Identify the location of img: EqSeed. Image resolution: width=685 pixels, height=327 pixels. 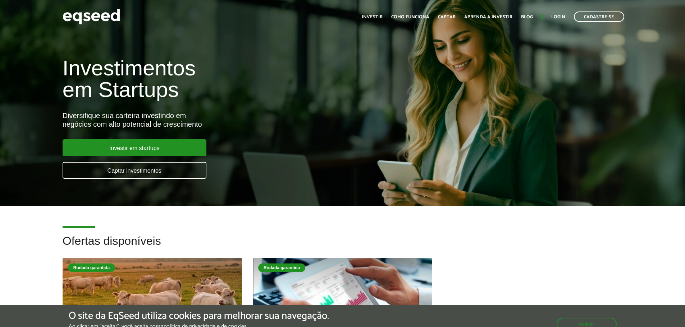
(91, 17).